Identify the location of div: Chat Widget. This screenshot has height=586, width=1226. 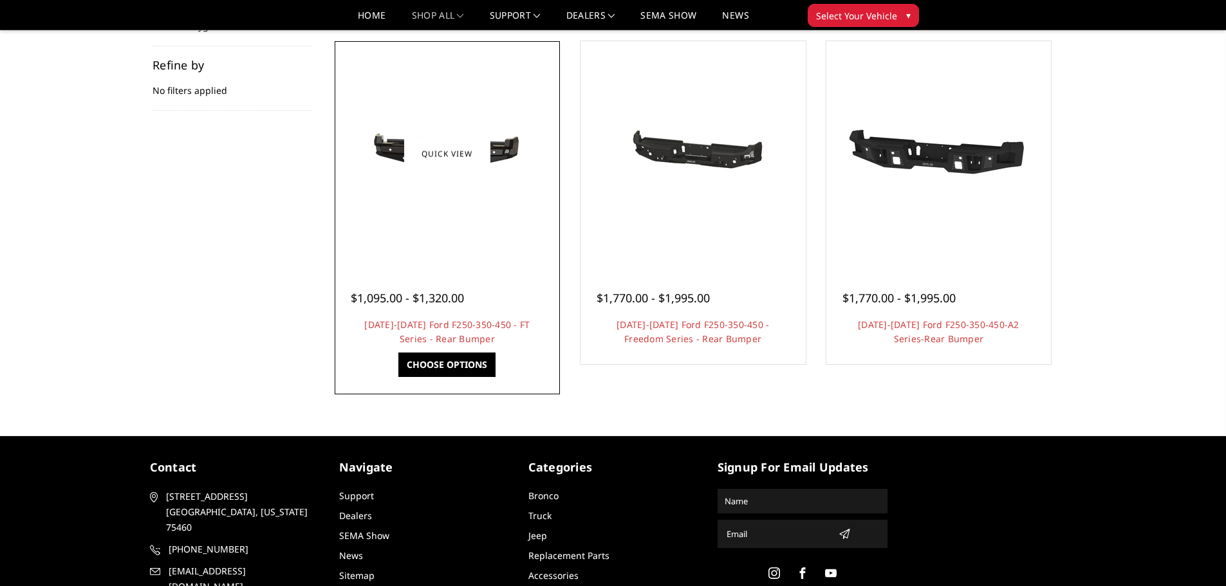
(1194, 556).